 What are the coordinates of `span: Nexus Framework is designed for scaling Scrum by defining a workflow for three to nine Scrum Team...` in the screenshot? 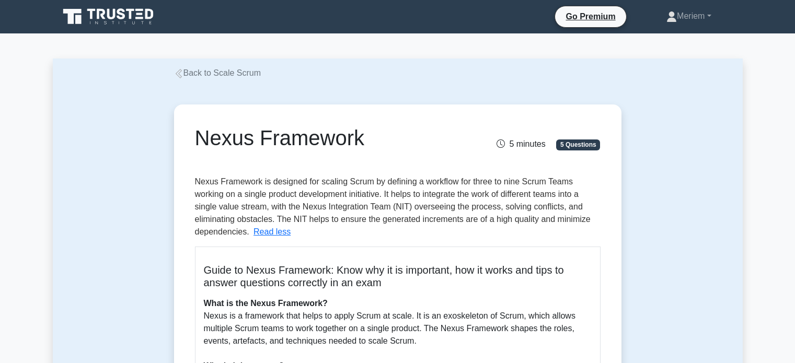 It's located at (392, 206).